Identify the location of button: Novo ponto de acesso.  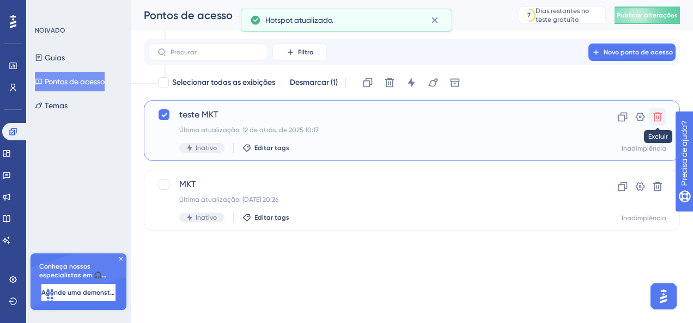
(632, 52).